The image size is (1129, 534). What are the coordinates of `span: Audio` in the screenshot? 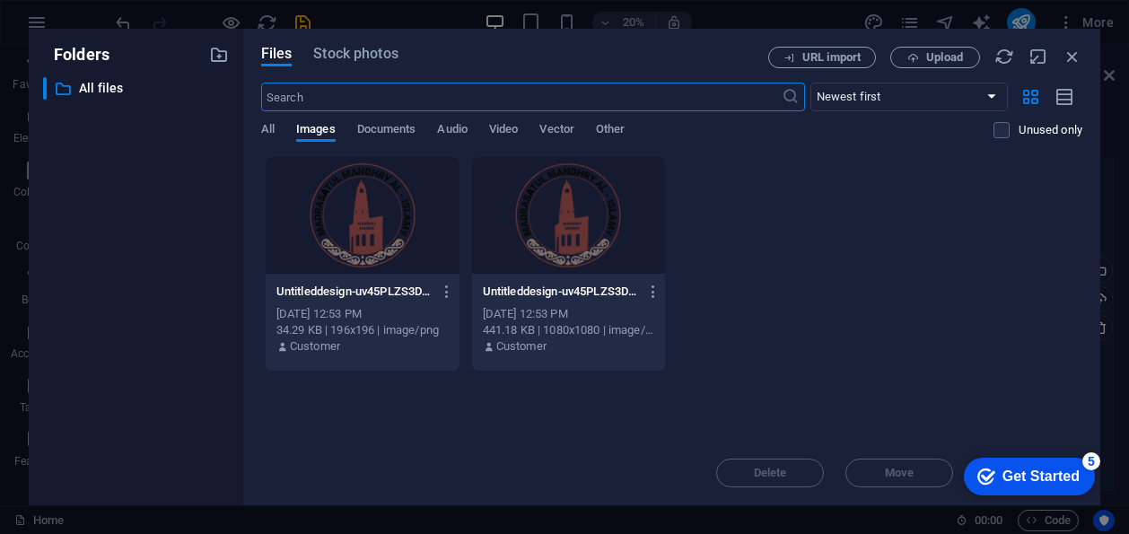 It's located at (451, 131).